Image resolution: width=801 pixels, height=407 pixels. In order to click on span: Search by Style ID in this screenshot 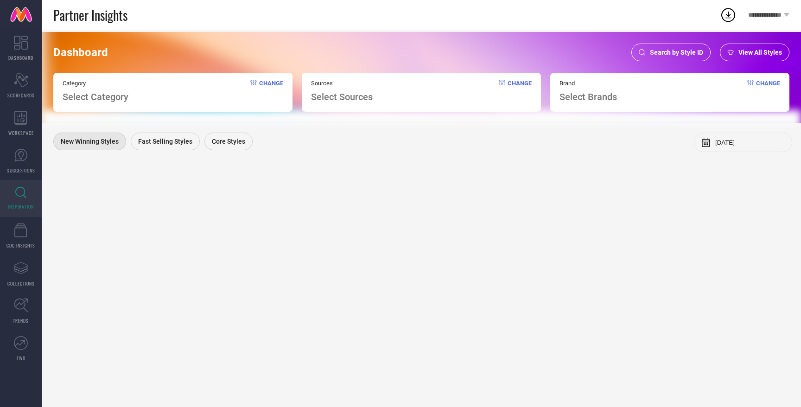, I will do `click(676, 52)`.